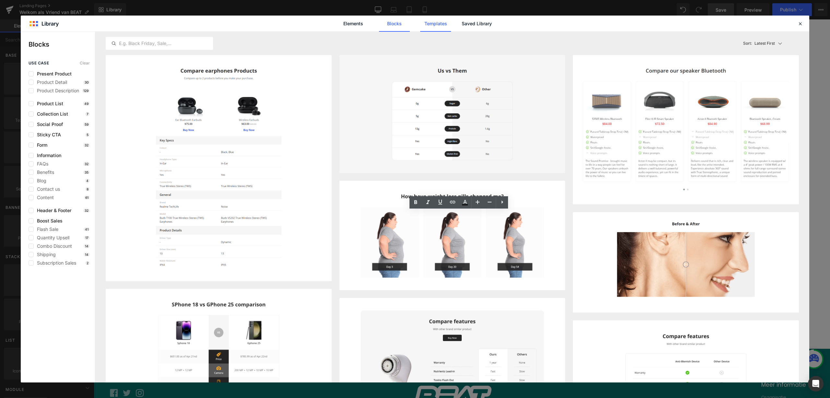 This screenshot has width=830, height=398. Describe the element at coordinates (705, 15) in the screenshot. I see `a: Shop` at that location.